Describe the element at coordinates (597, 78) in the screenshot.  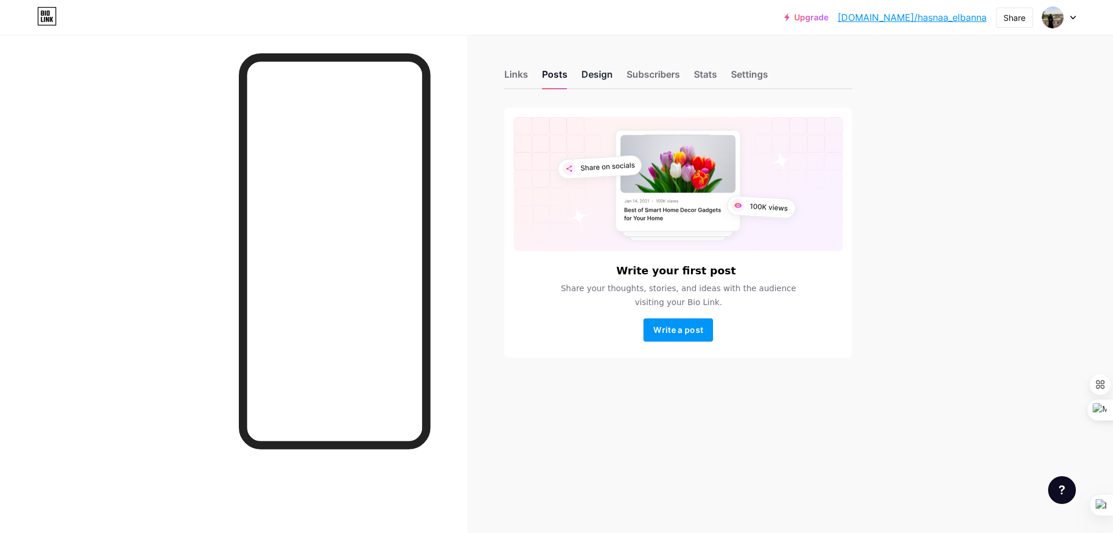
I see `div: Design` at that location.